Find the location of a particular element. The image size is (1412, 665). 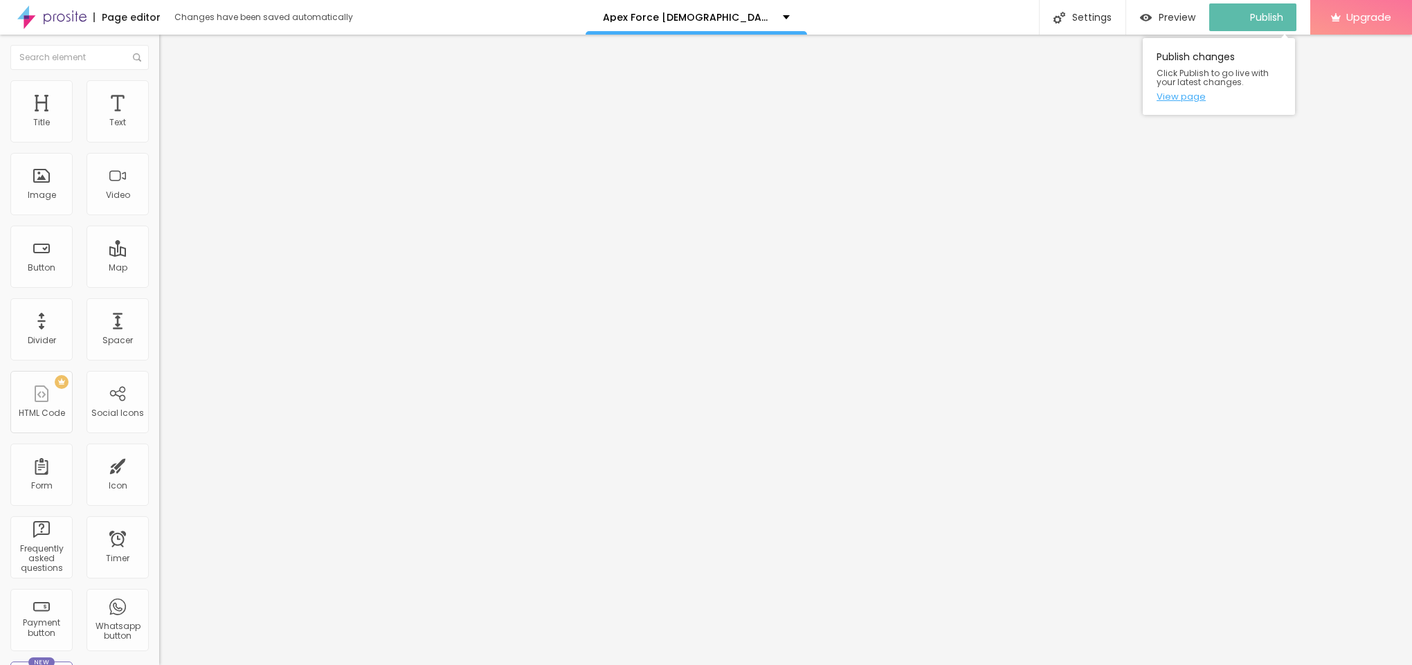

span: Preview is located at coordinates (1177, 17).